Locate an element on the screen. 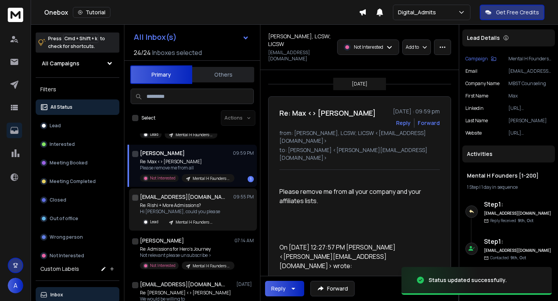  p: Campaign is located at coordinates (476, 59).